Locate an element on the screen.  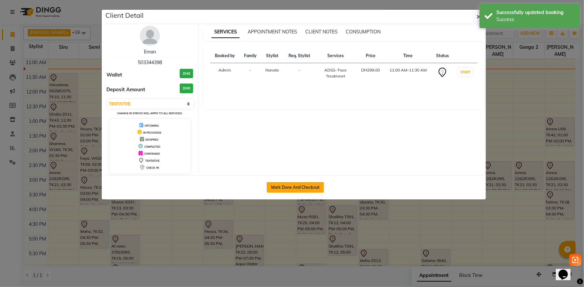
span: APPOINTMENT NOTES is located at coordinates (272, 32).